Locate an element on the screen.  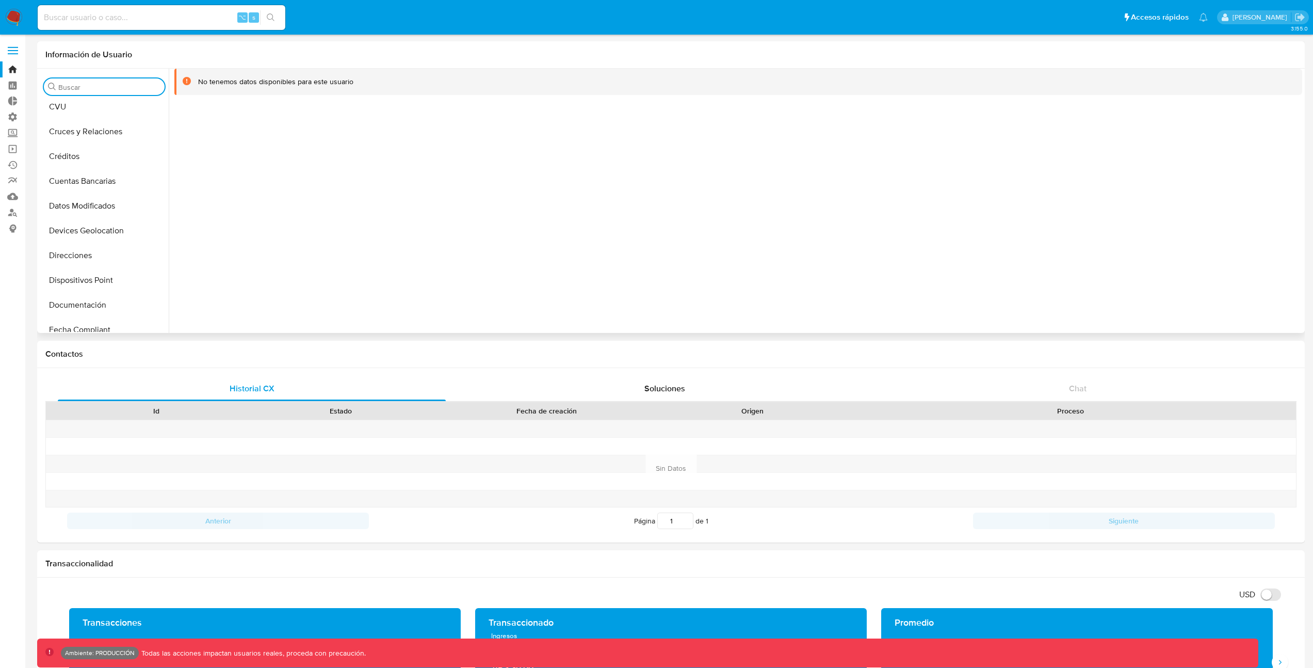
div: Estado is located at coordinates (341, 411).